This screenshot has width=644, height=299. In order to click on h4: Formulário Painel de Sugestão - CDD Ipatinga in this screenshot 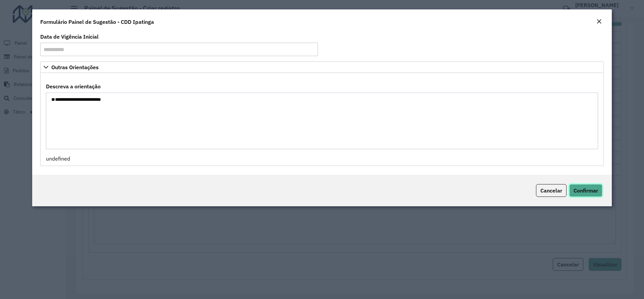, I will do `click(97, 22)`.